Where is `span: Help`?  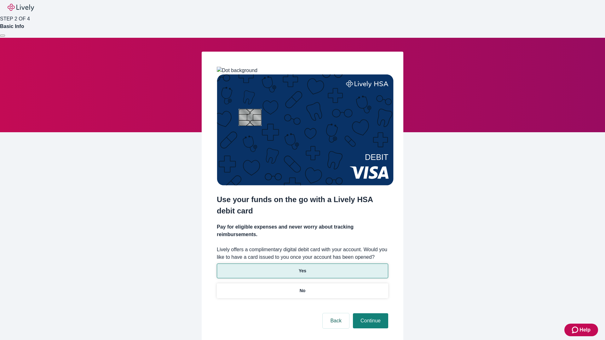
span: Help is located at coordinates (585, 330).